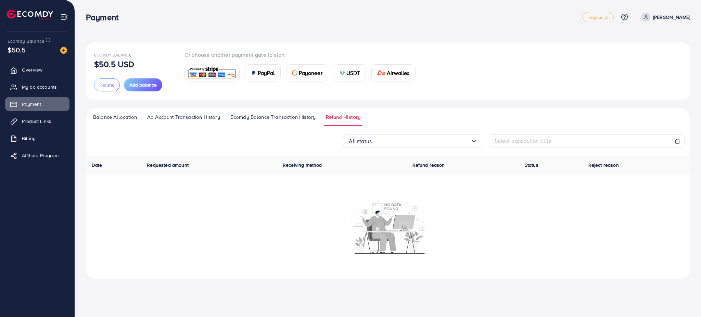  I want to click on span: Product Links, so click(37, 121).